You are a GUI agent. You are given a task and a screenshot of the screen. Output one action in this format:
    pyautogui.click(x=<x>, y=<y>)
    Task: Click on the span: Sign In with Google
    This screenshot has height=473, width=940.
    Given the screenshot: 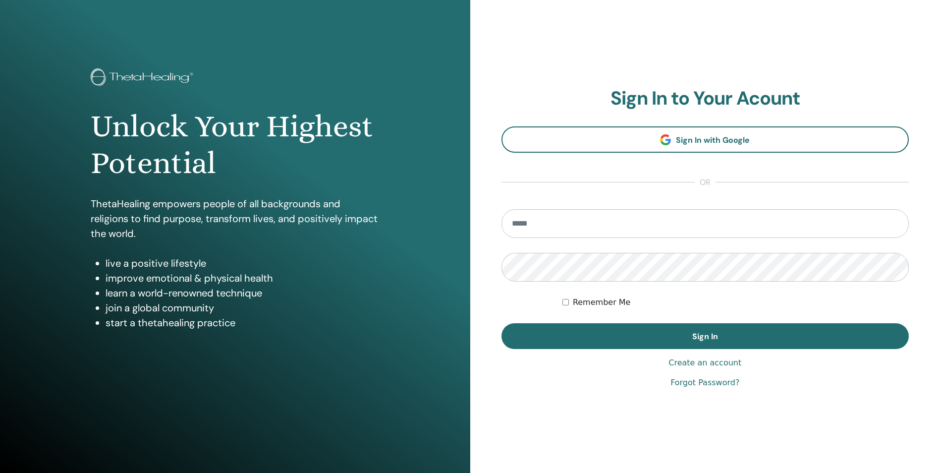 What is the action you would take?
    pyautogui.click(x=713, y=140)
    